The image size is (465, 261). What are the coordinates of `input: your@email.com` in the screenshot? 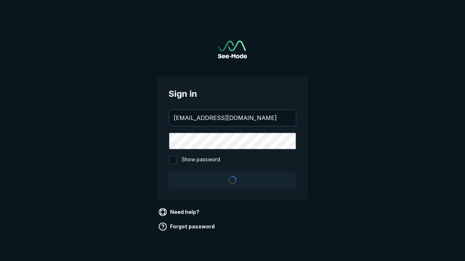 It's located at (232, 118).